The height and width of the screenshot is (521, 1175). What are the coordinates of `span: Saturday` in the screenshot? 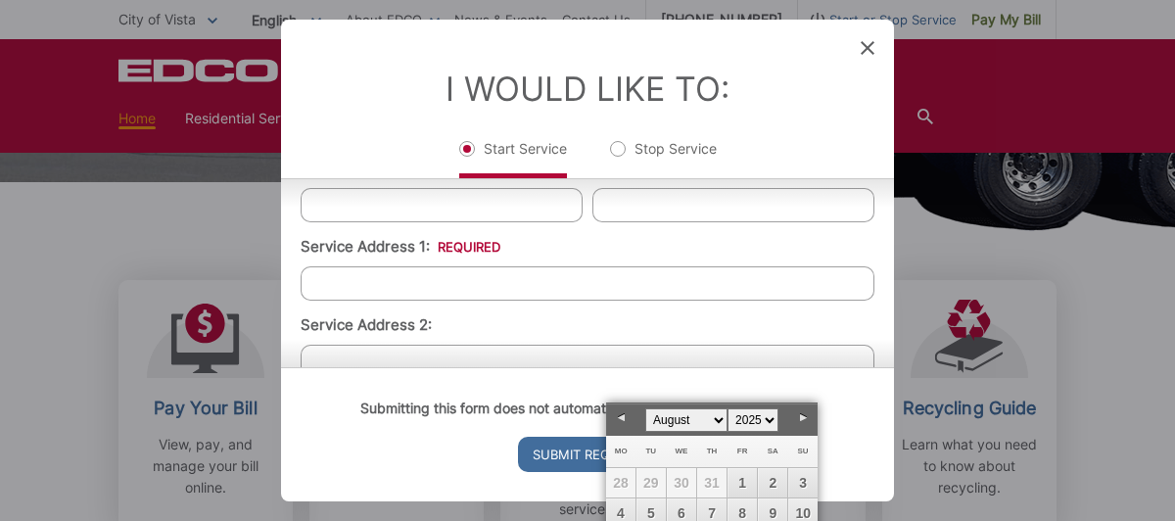 It's located at (773, 451).